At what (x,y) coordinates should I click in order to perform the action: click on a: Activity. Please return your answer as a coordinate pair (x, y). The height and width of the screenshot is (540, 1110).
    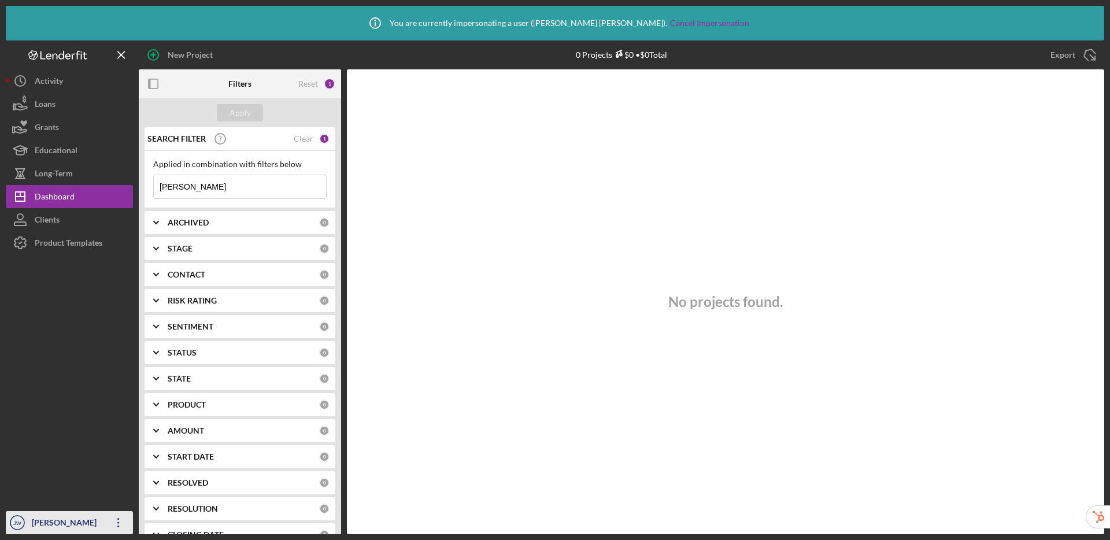
    Looking at the image, I should click on (69, 81).